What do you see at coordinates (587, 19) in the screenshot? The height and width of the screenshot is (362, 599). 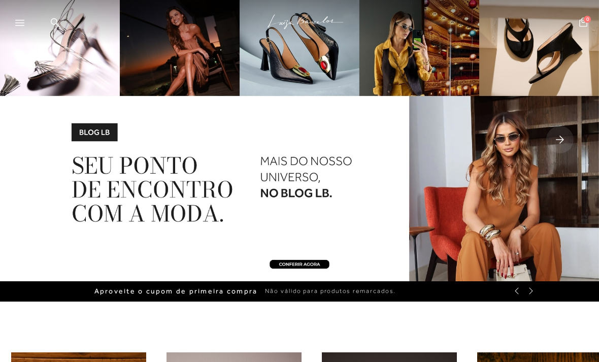 I see `span: 0` at bounding box center [587, 19].